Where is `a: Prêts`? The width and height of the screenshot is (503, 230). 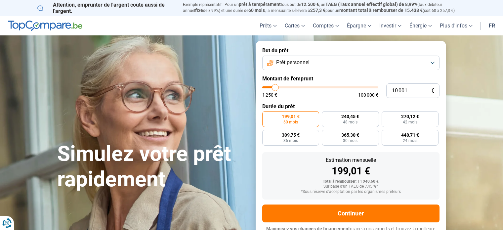
a: Prêts is located at coordinates (268, 25).